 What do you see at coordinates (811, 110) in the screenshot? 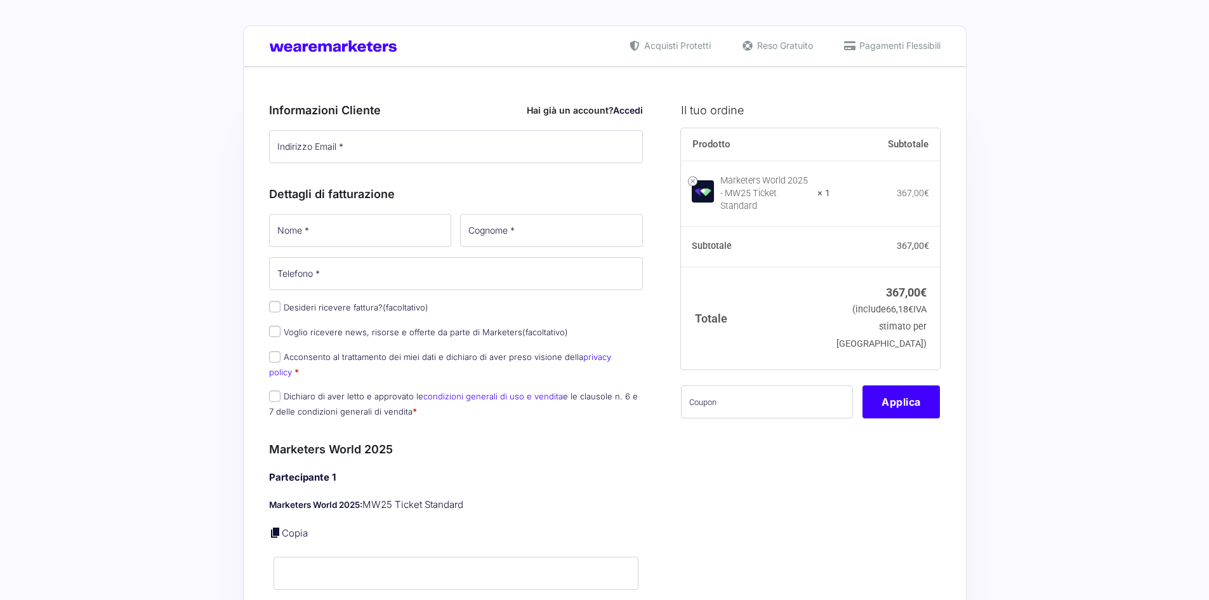
I see `h3: Il tuo ordine` at bounding box center [811, 110].